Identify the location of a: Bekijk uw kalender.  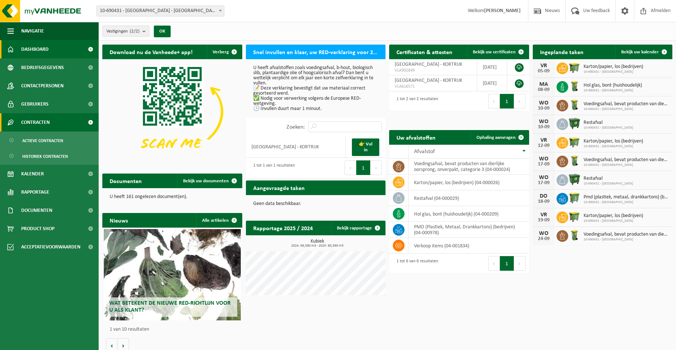
(644, 52).